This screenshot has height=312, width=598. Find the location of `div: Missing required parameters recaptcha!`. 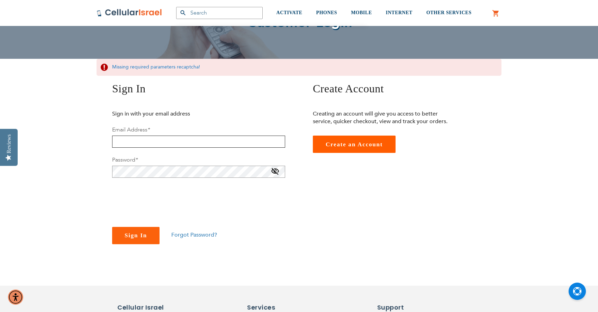

div: Missing required parameters recaptcha! is located at coordinates (299, 67).